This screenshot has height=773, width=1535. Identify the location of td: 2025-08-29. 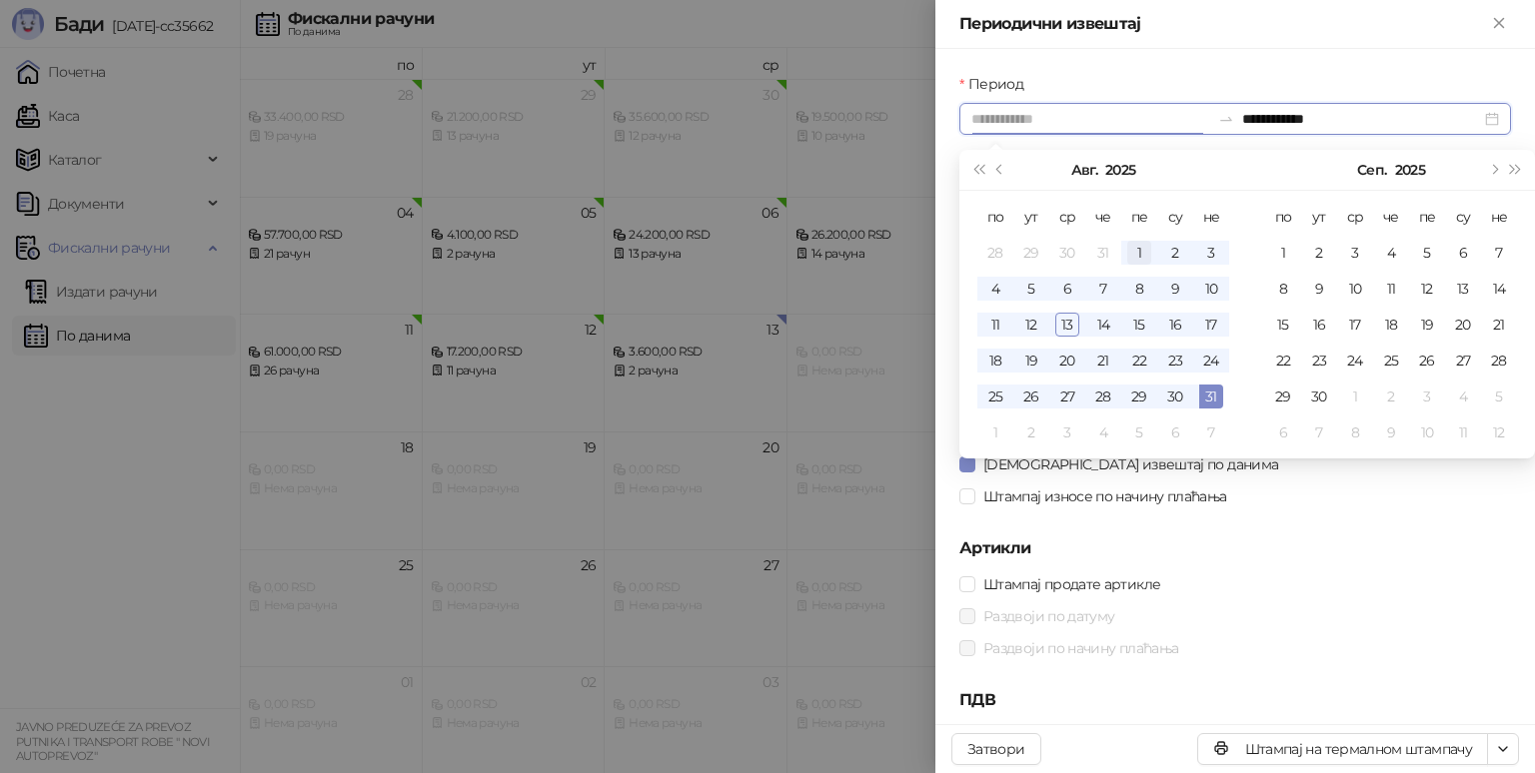
(1139, 397).